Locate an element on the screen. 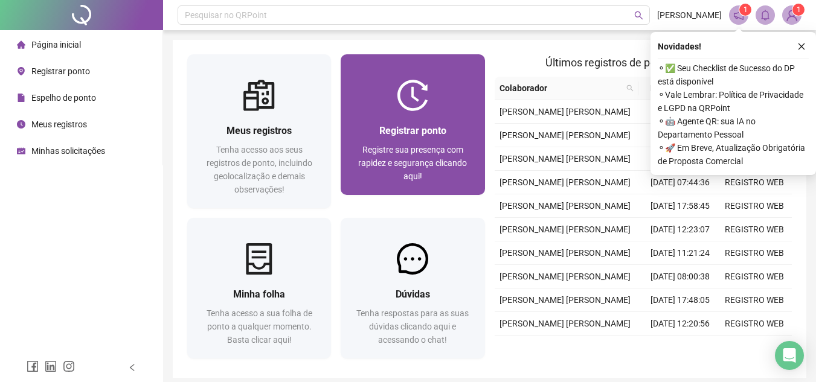 This screenshot has height=382, width=816. span: Registre sua presença com rapidez e segurança clicando aqui! is located at coordinates (412, 163).